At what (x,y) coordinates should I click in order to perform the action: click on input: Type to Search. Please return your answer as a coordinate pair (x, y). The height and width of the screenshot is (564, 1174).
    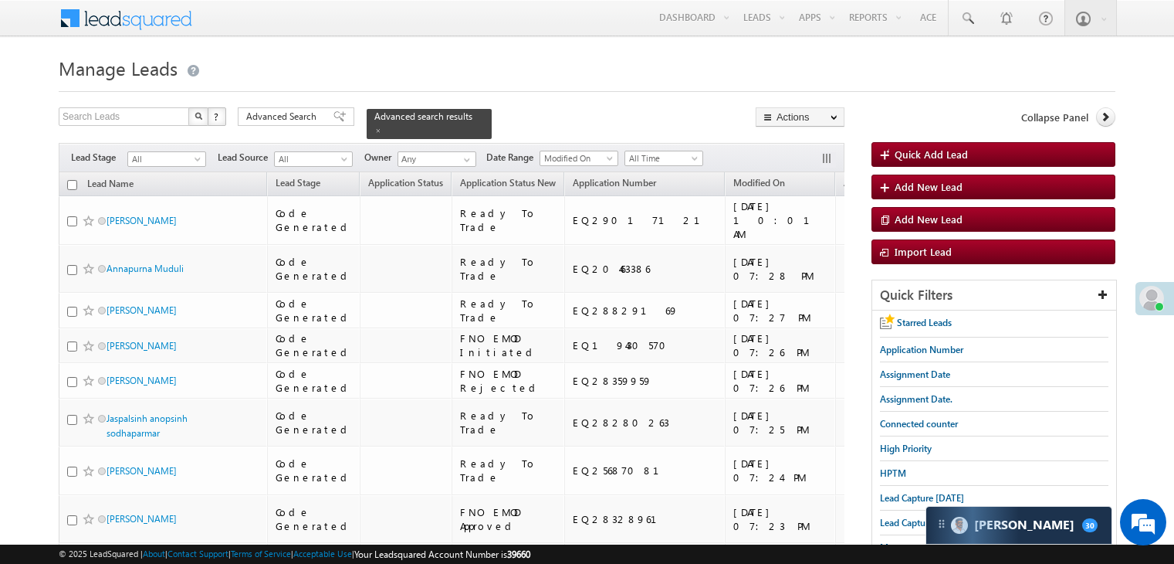
    Looking at the image, I should click on (437, 159).